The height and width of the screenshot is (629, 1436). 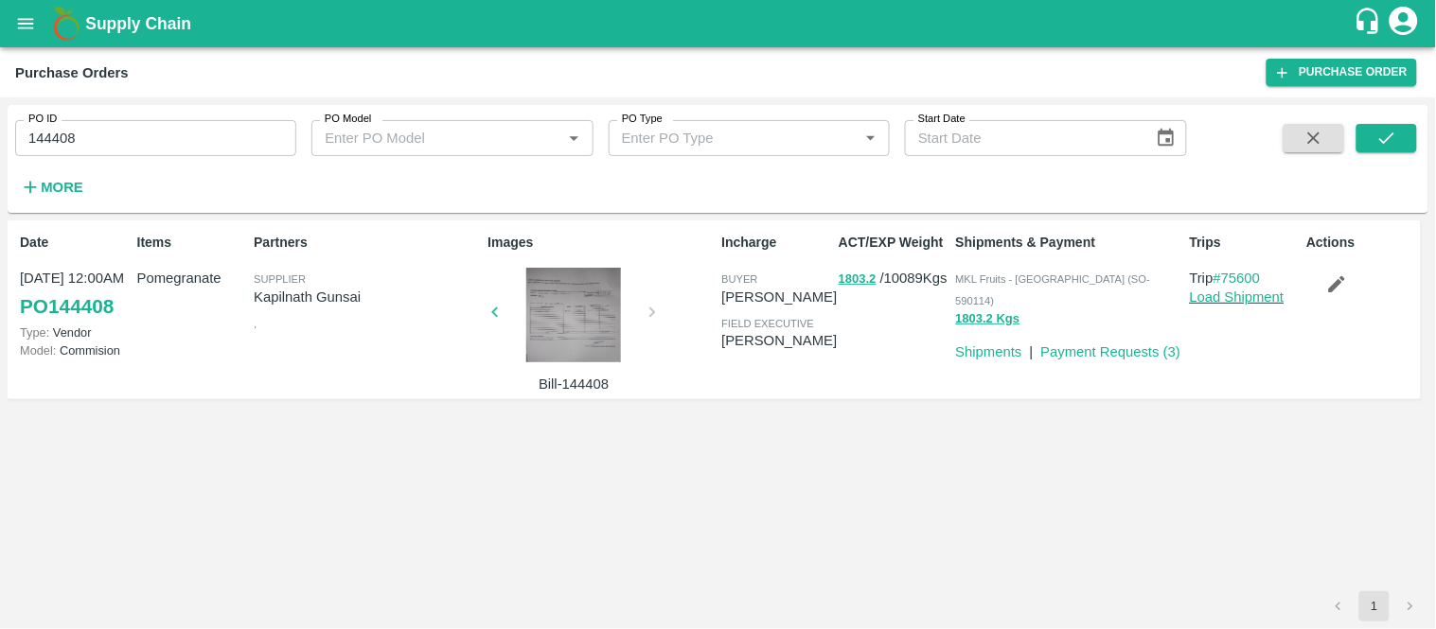 What do you see at coordinates (192, 278) in the screenshot?
I see `p: Pomegranate` at bounding box center [192, 278].